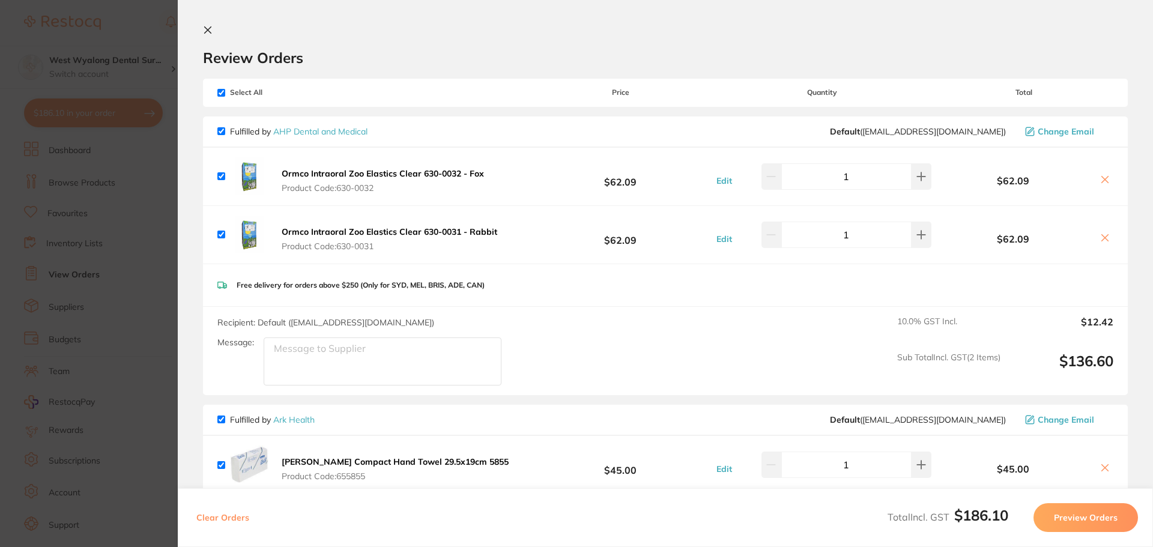 Image resolution: width=1153 pixels, height=547 pixels. What do you see at coordinates (277, 92) in the screenshot?
I see `span: Select All` at bounding box center [277, 92].